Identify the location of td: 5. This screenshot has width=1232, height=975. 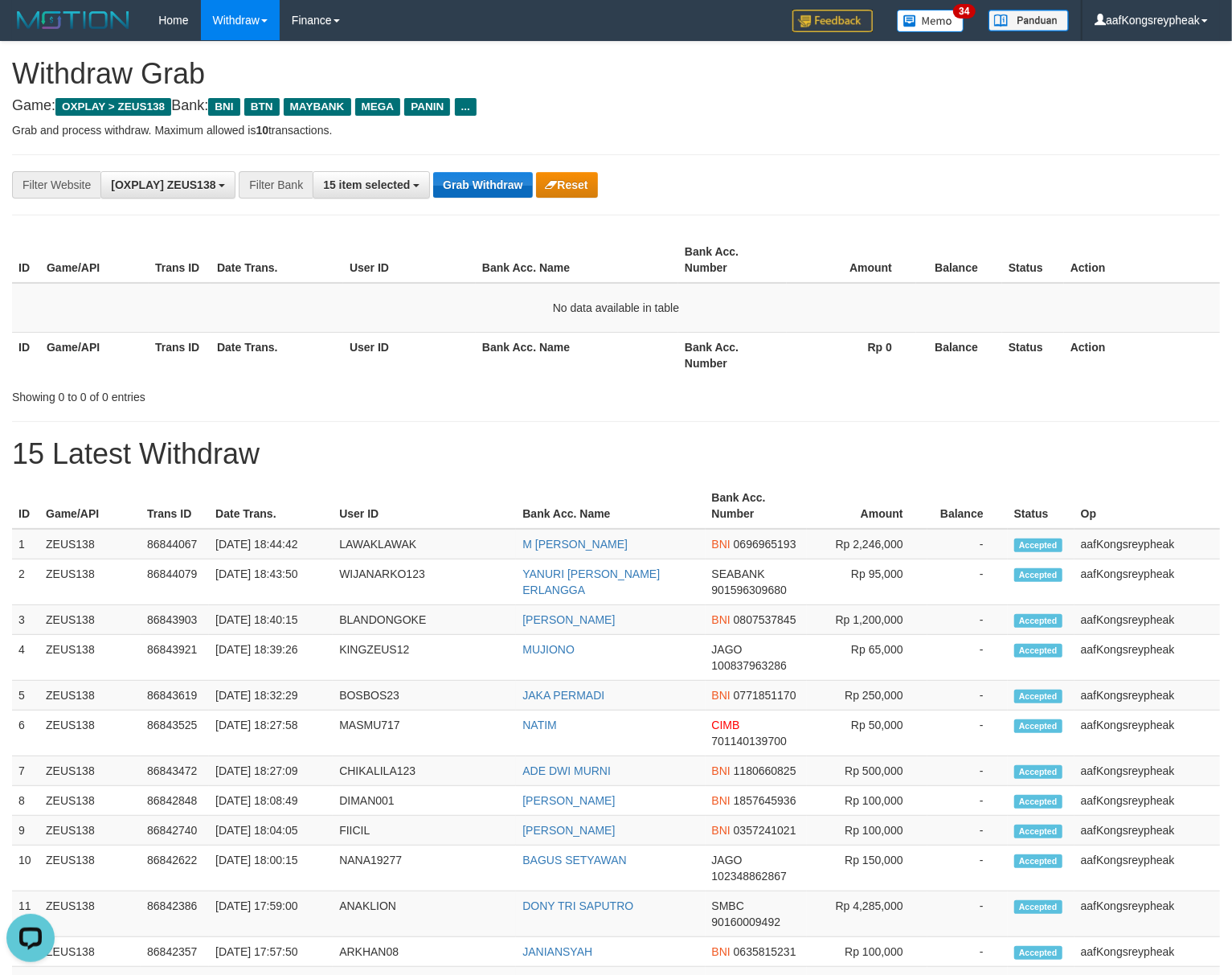
(26, 695).